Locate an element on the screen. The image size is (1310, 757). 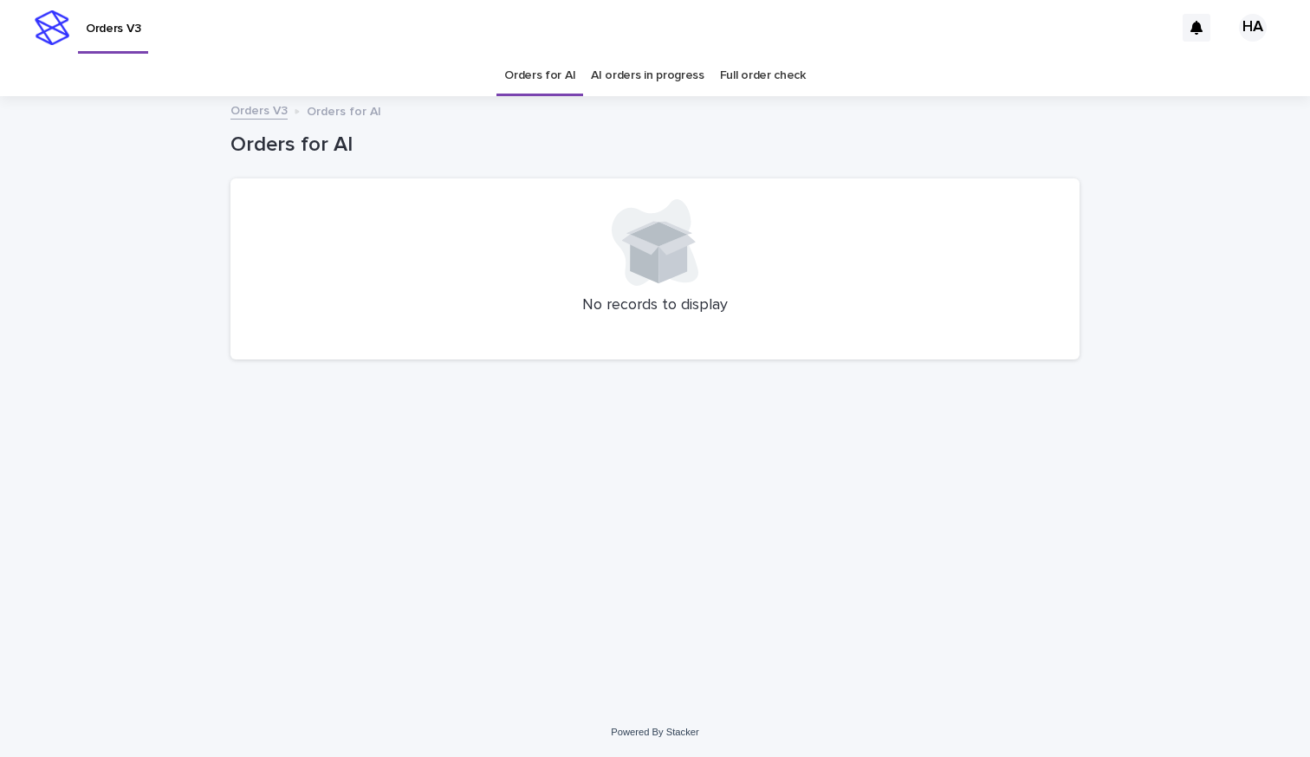
a: Powered By Stacker is located at coordinates (654, 732).